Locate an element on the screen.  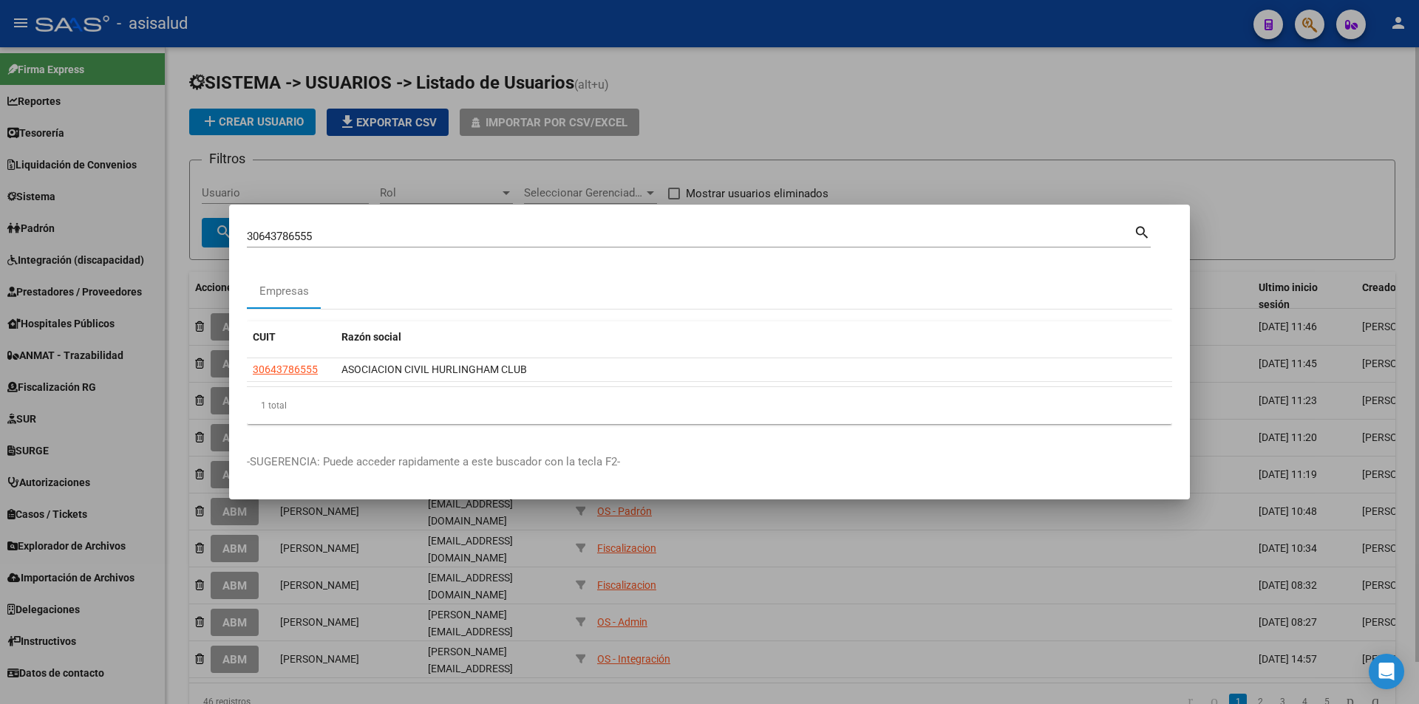
p: -SUGERENCIA: Puede acceder rapidamente a este buscador con la tecla F2- is located at coordinates (710, 462).